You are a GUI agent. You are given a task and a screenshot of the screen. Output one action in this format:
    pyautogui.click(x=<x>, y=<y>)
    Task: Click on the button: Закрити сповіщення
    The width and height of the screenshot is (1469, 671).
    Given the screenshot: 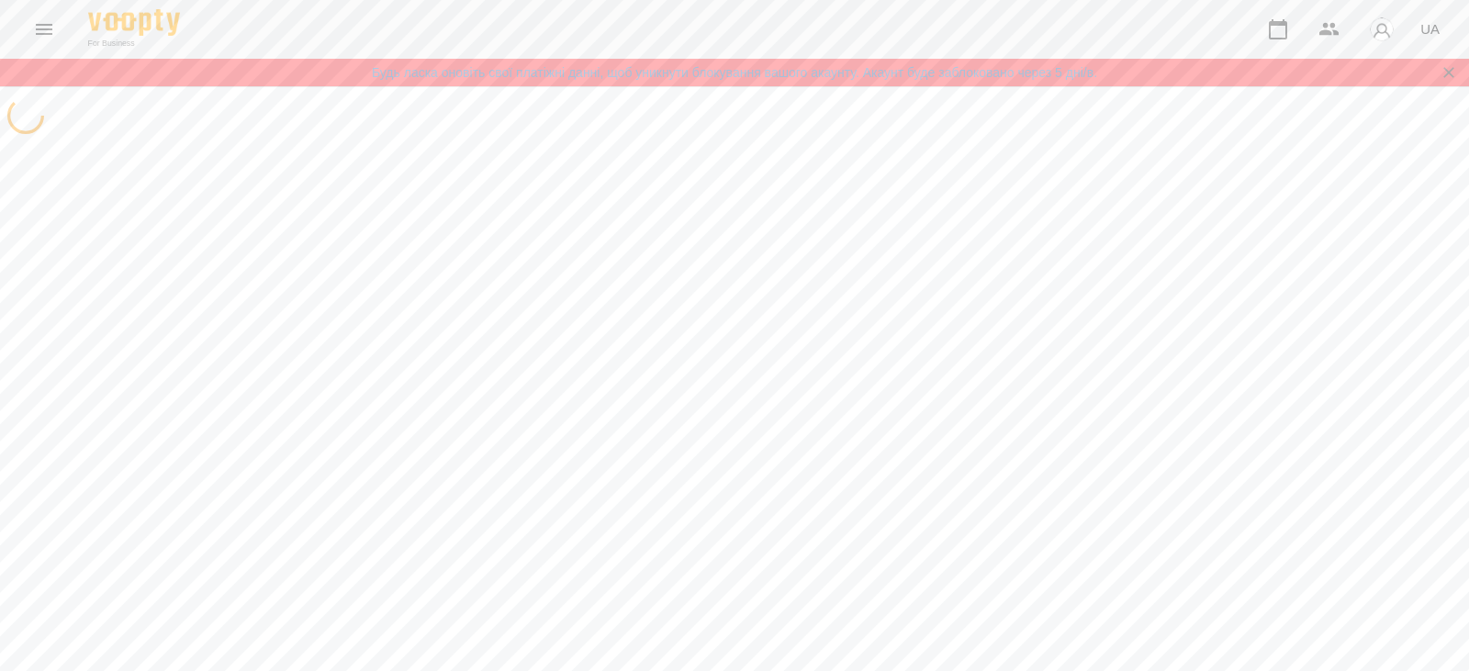 What is the action you would take?
    pyautogui.click(x=1448, y=73)
    